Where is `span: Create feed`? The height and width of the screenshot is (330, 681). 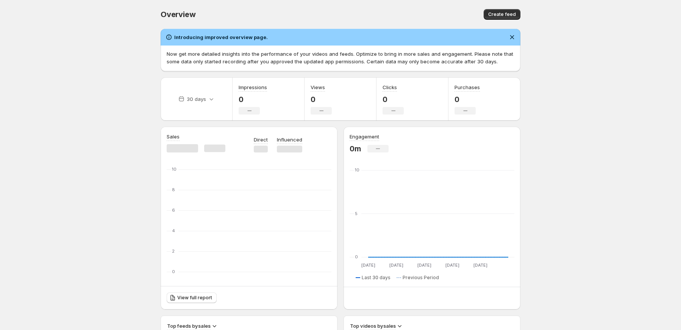
span: Create feed is located at coordinates (502, 14).